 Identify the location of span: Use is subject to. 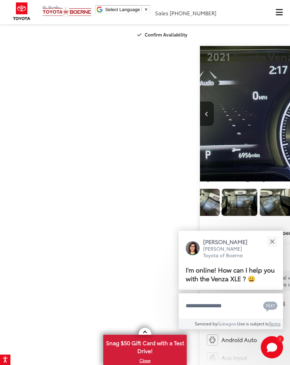
(253, 324).